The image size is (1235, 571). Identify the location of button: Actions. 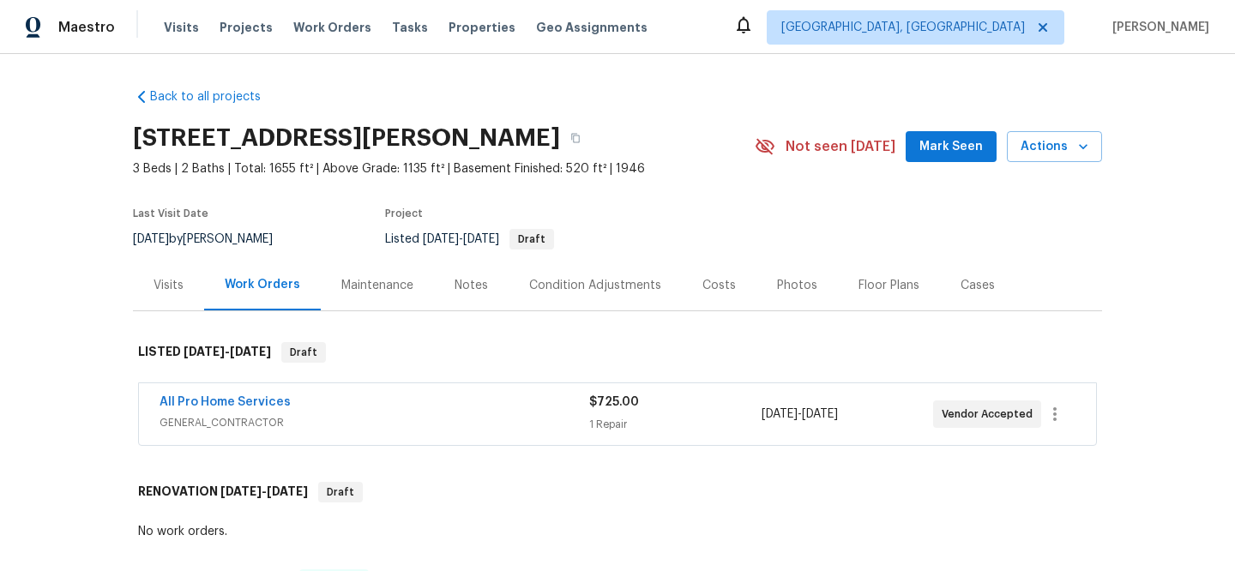
(1054, 147).